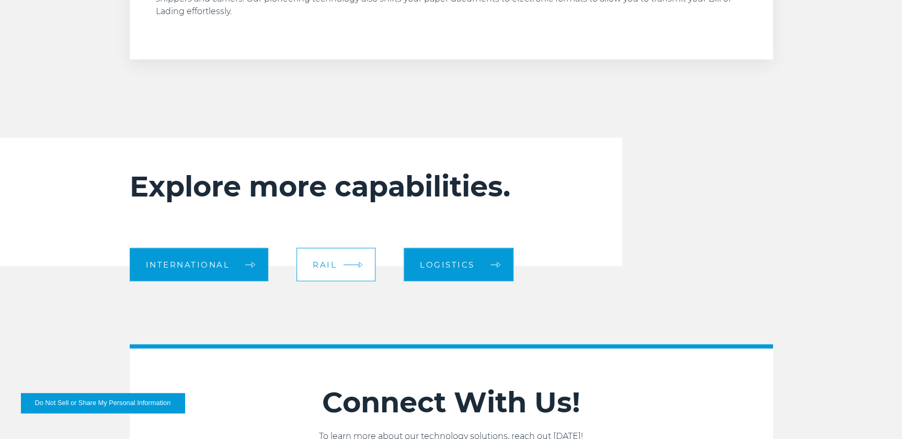  What do you see at coordinates (459, 265) in the screenshot?
I see `a: Logistics arrow arrow` at bounding box center [459, 265].